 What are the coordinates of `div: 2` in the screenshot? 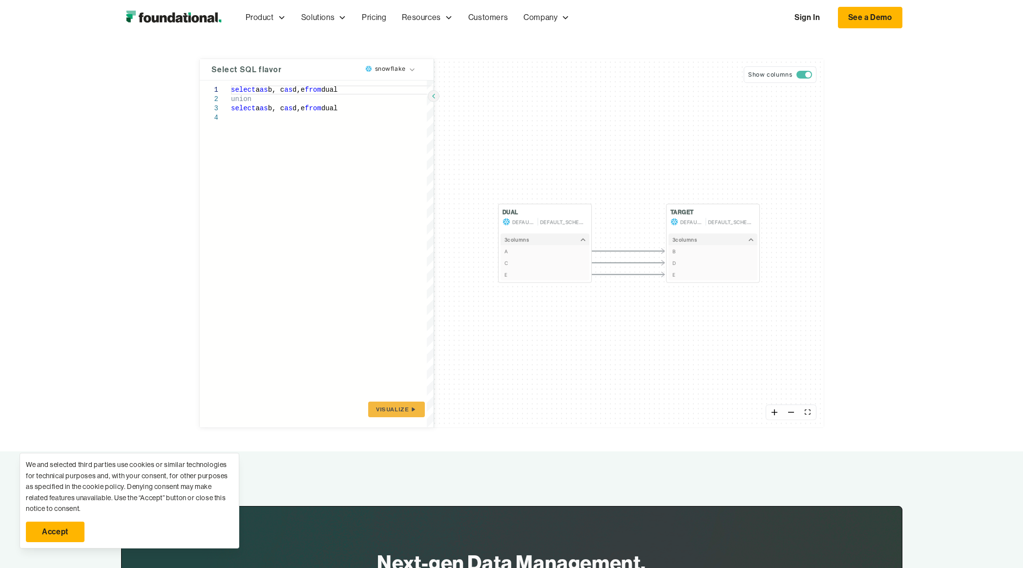 It's located at (209, 99).